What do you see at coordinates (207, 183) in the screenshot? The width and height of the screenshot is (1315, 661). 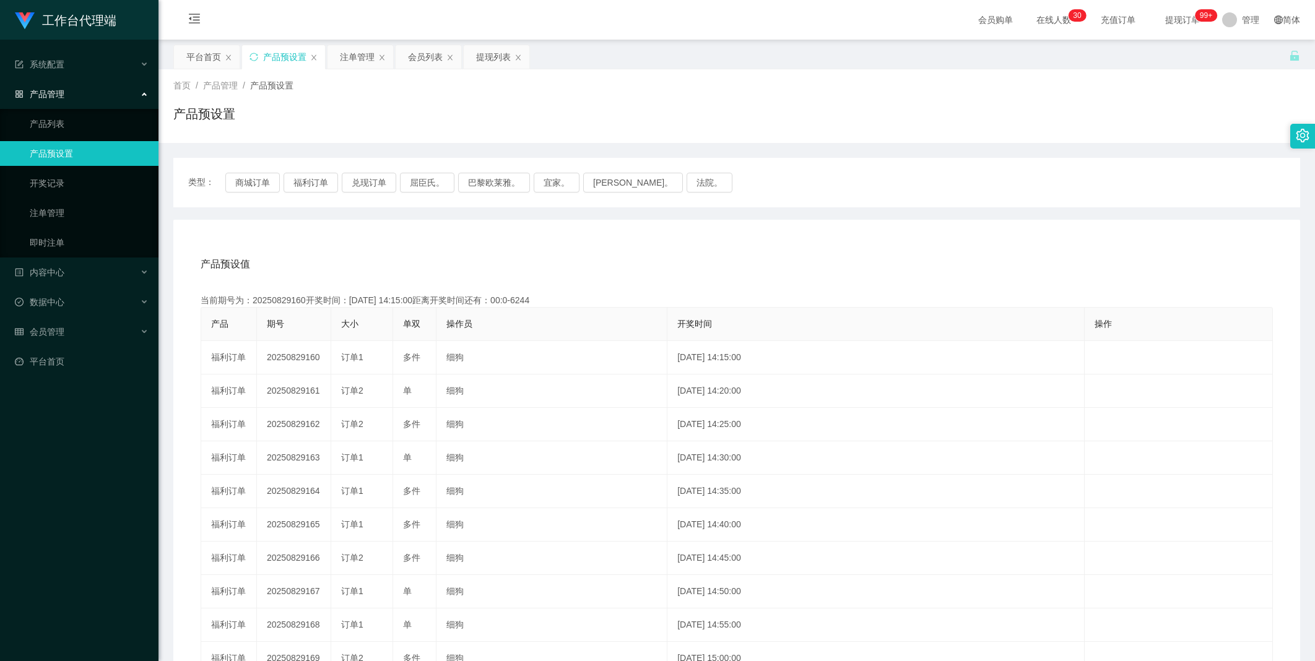 I see `span: 类型：` at bounding box center [207, 183].